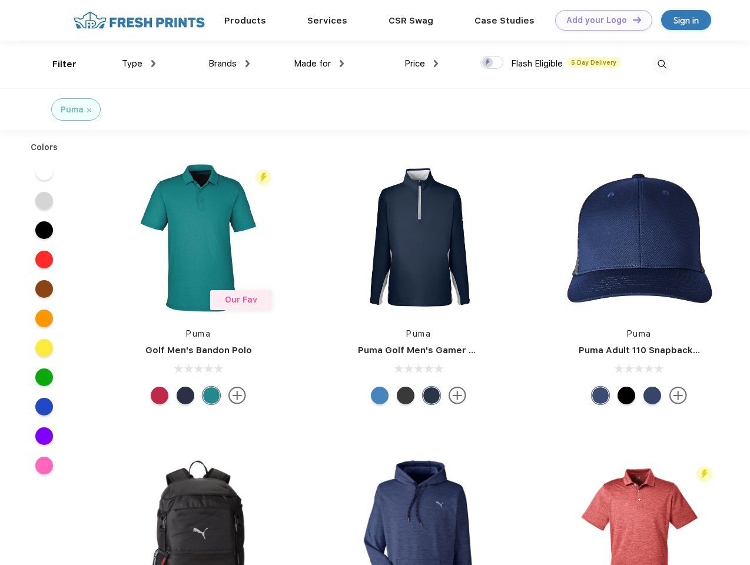 The image size is (750, 565). Describe the element at coordinates (380, 396) in the screenshot. I see `div: Bright Cobalt` at that location.